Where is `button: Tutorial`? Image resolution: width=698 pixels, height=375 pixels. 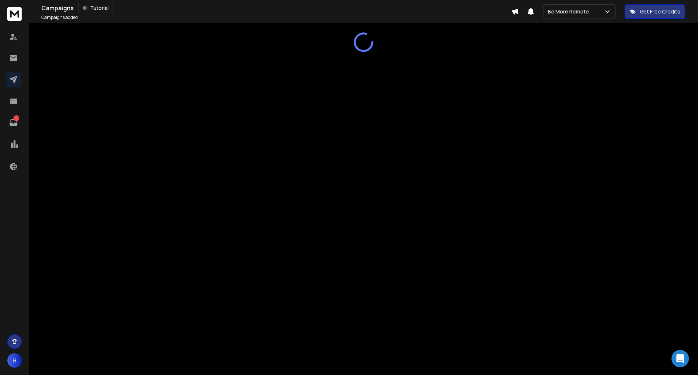
button: Tutorial is located at coordinates (96, 8).